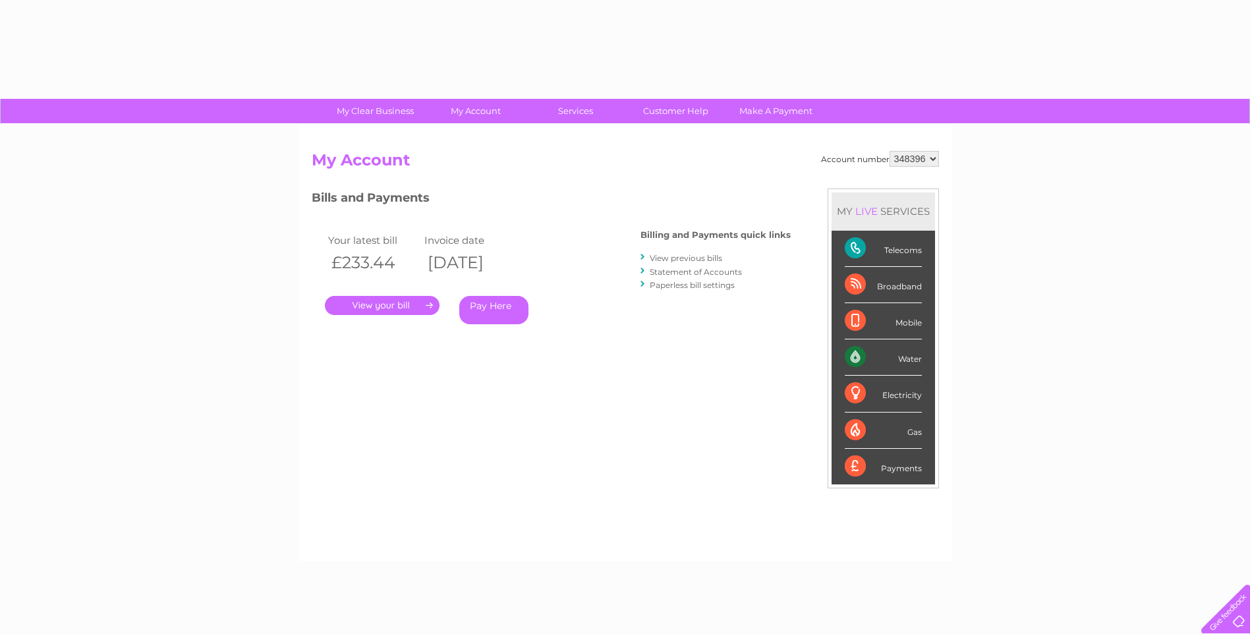 The image size is (1250, 634). Describe the element at coordinates (692, 285) in the screenshot. I see `a: Paperless bill settings` at that location.